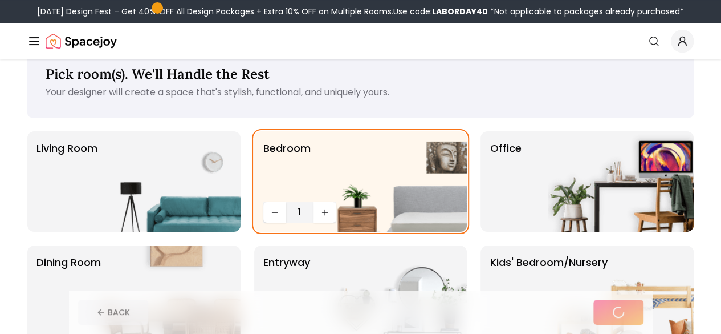 The image size is (721, 334). Describe the element at coordinates (394, 181) in the screenshot. I see `img: Bedroom` at that location.